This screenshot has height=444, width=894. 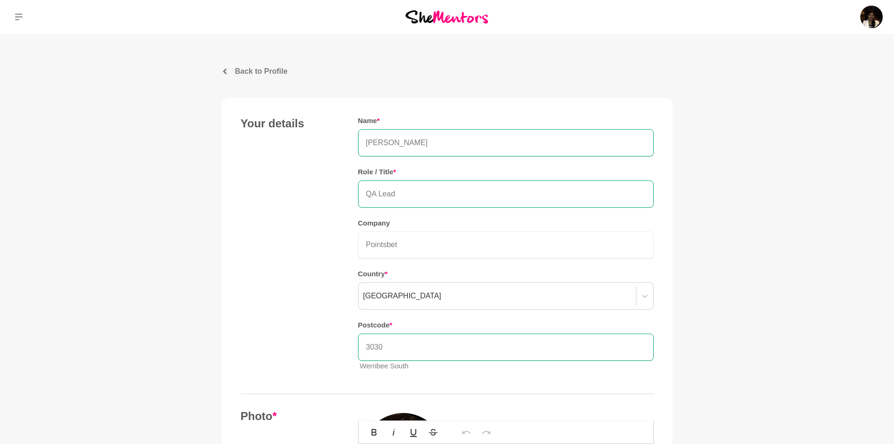 I want to click on img: Deepthi Balla, so click(x=872, y=17).